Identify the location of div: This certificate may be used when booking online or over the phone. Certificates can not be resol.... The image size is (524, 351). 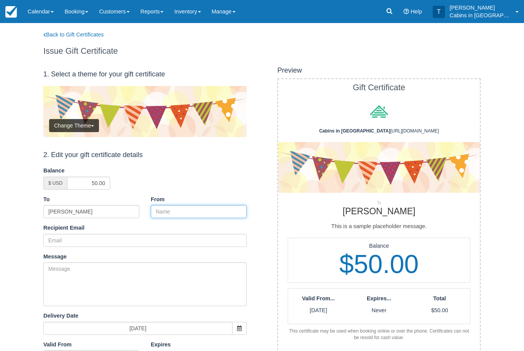
(379, 334).